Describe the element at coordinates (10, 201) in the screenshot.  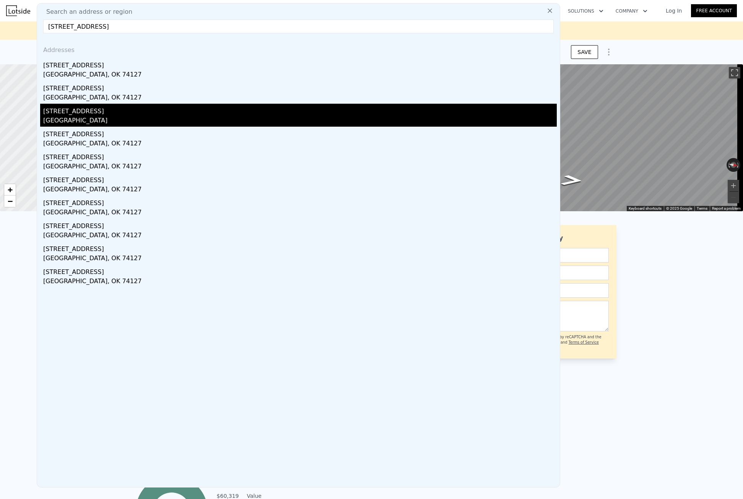
I see `a: Zoom out` at that location.